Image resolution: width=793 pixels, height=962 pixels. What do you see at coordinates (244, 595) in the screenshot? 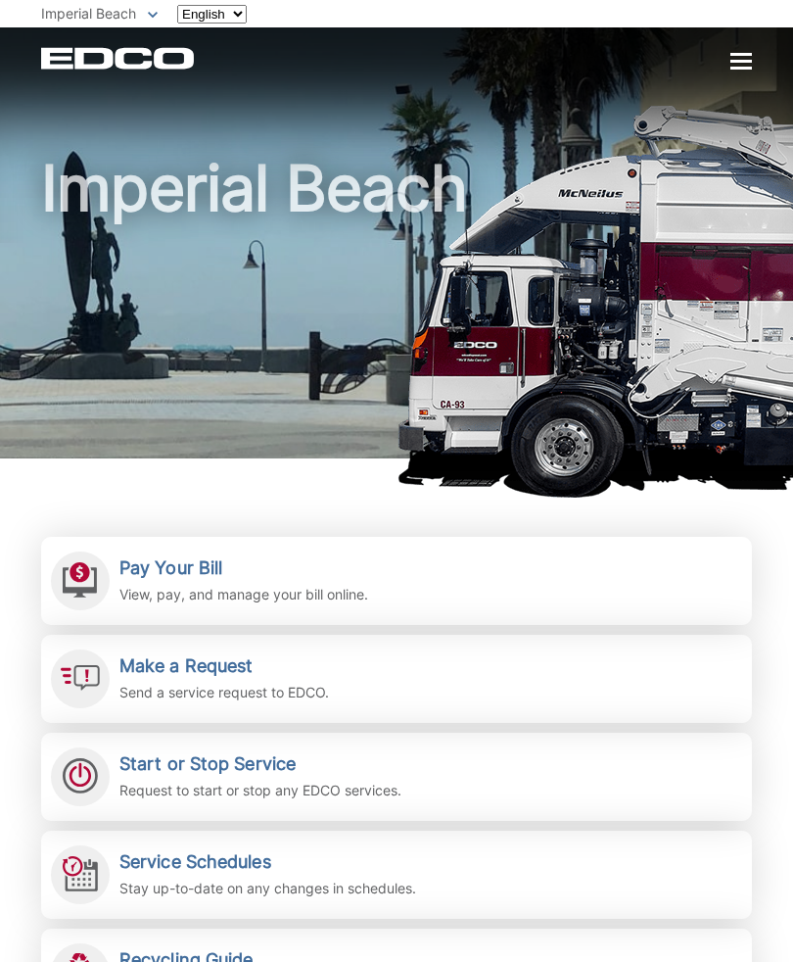
I see `p: View, pay, and manage your bill online.` at bounding box center [244, 595].